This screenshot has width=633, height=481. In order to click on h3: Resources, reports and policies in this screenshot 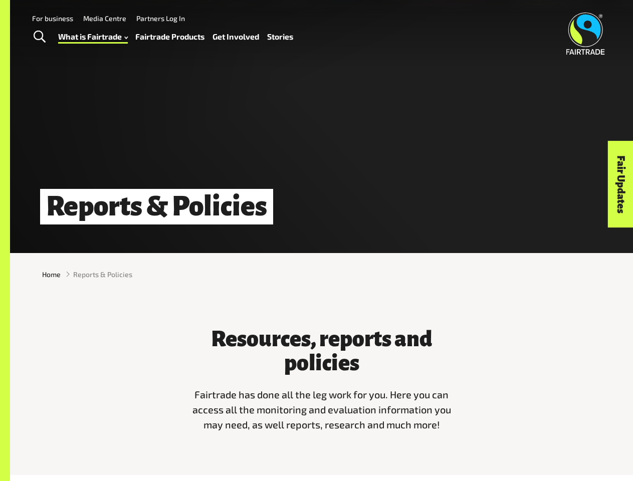, I will do `click(322, 352)`.